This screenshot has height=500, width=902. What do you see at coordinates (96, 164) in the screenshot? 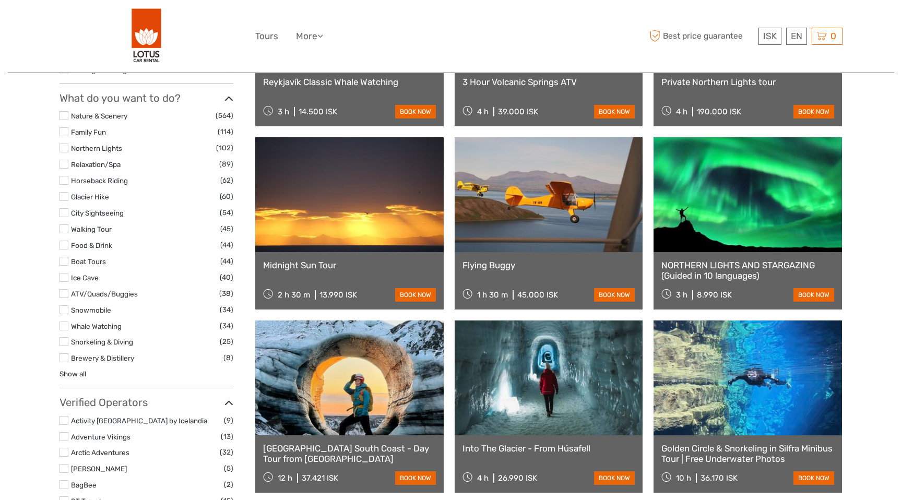
I see `a: Relaxation/Spa` at bounding box center [96, 164].